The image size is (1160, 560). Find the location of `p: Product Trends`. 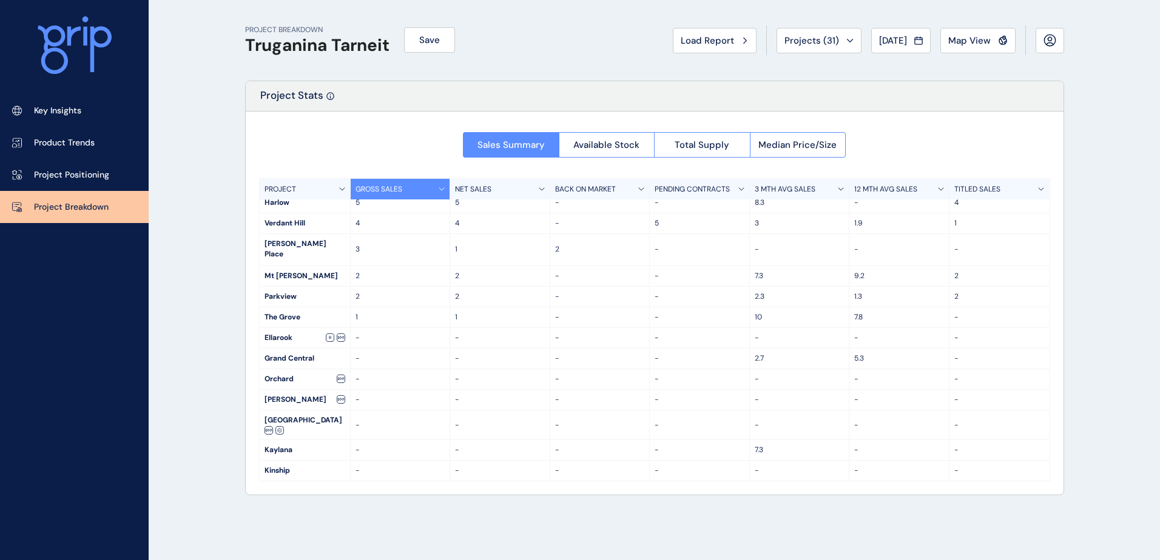

p: Product Trends is located at coordinates (64, 143).